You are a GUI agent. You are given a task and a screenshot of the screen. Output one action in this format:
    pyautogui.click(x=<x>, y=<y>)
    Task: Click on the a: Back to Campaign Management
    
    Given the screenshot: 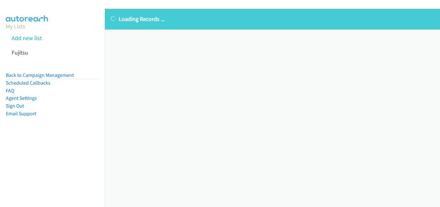 What is the action you would take?
    pyautogui.click(x=40, y=75)
    